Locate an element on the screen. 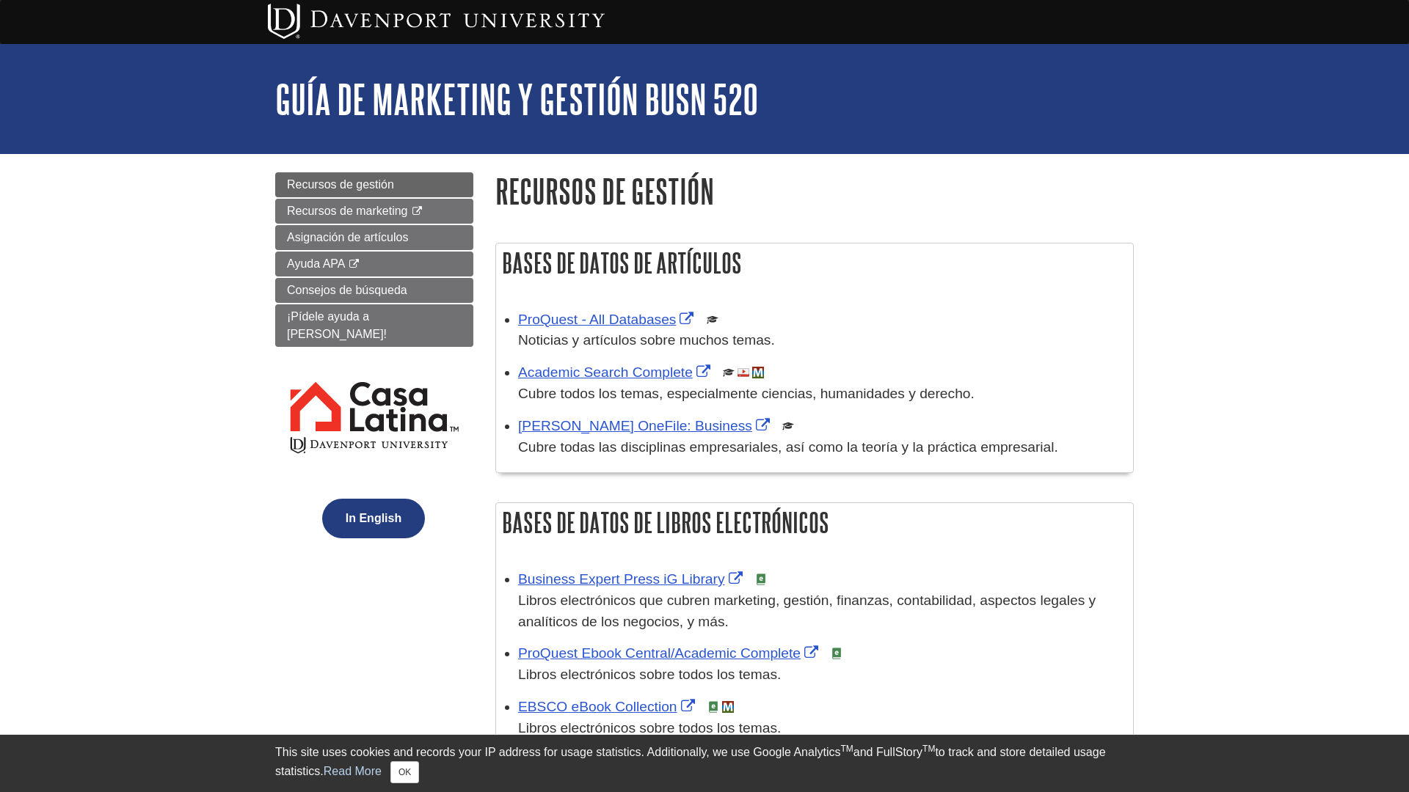 The height and width of the screenshot is (792, 1409). p: Cubre todas las disciplinas empresariales, así como la teoría y la práctica empresarial. is located at coordinates (822, 448).